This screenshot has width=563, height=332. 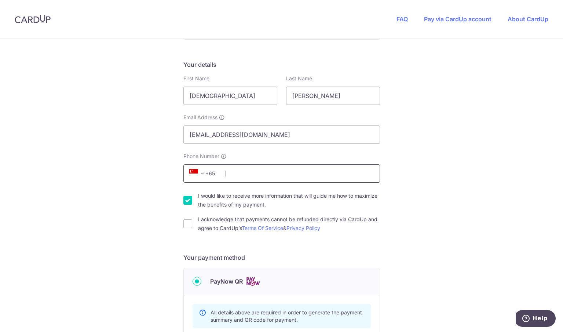 I want to click on div: PayNow QR Cards logo, so click(x=282, y=281).